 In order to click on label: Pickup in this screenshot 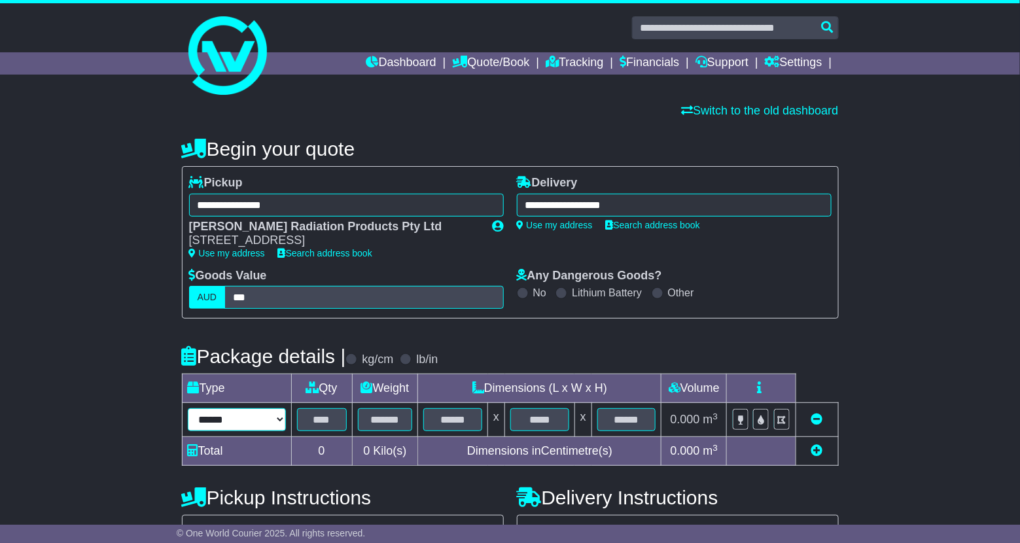, I will do `click(216, 183)`.